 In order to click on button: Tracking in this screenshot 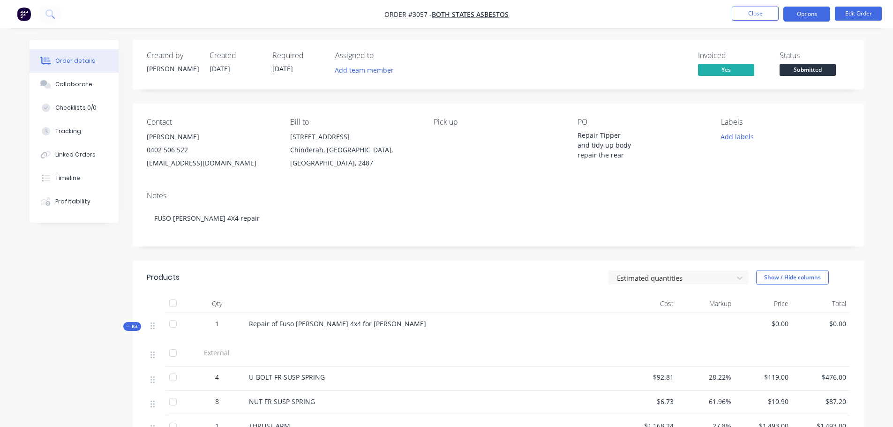, I will do `click(74, 131)`.